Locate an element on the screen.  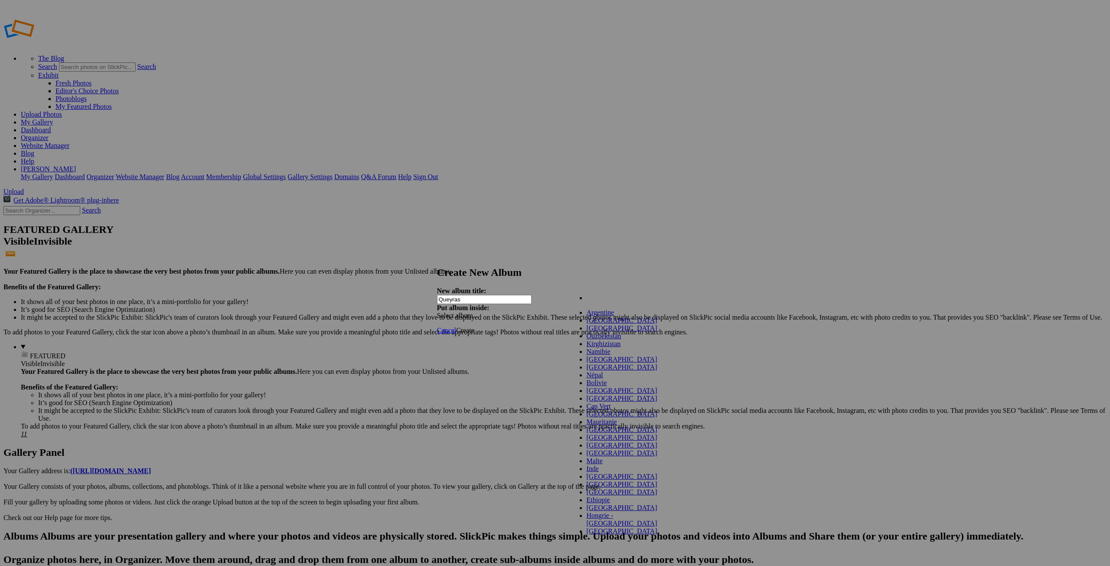
span: Create is located at coordinates (465, 330).